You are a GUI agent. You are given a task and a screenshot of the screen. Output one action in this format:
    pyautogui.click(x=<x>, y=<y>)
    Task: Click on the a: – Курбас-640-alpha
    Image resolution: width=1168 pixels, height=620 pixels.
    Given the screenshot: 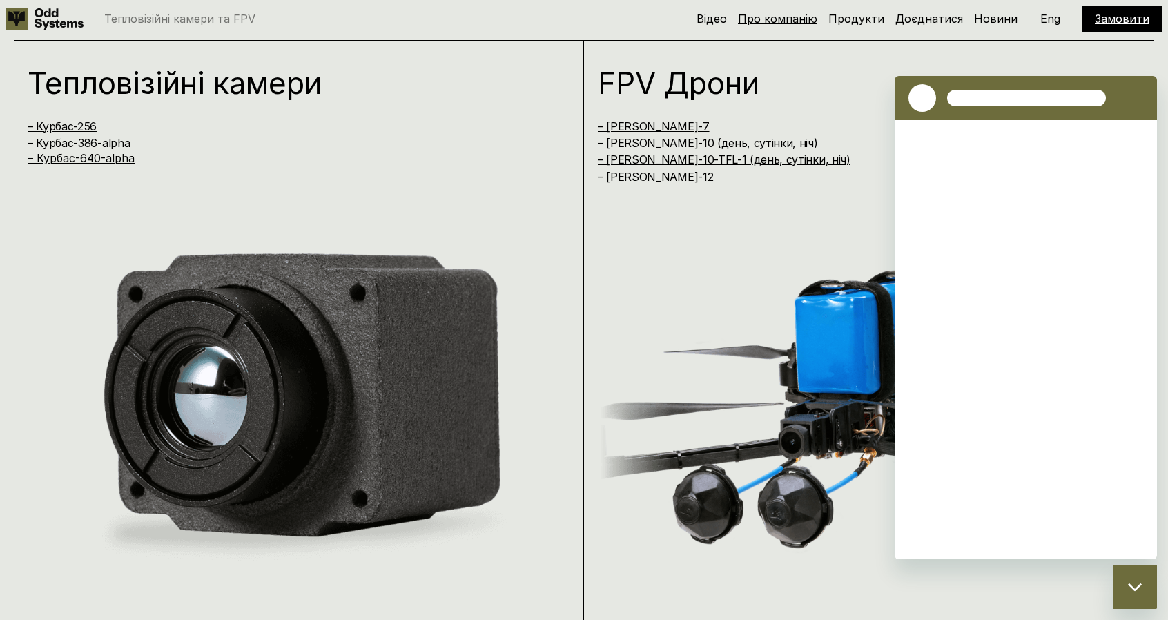 What is the action you would take?
    pyautogui.click(x=81, y=158)
    